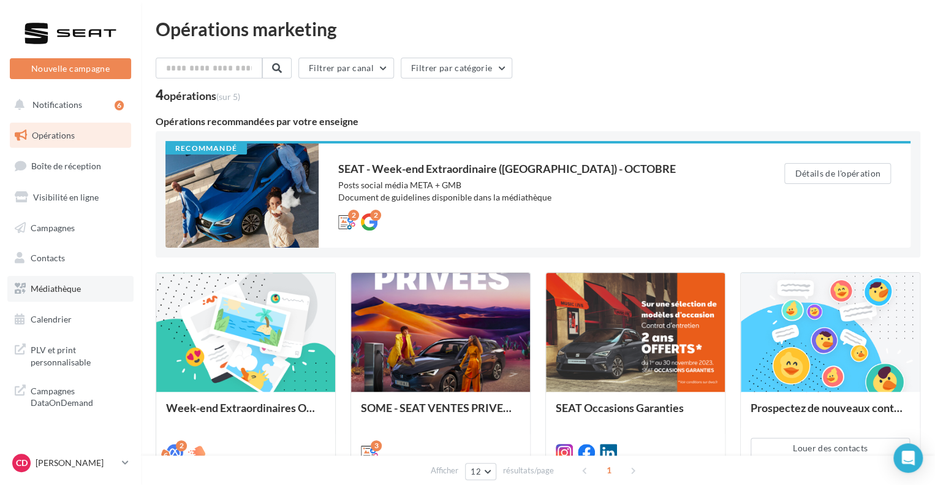 The width and height of the screenshot is (935, 485). I want to click on a: Contacts, so click(70, 258).